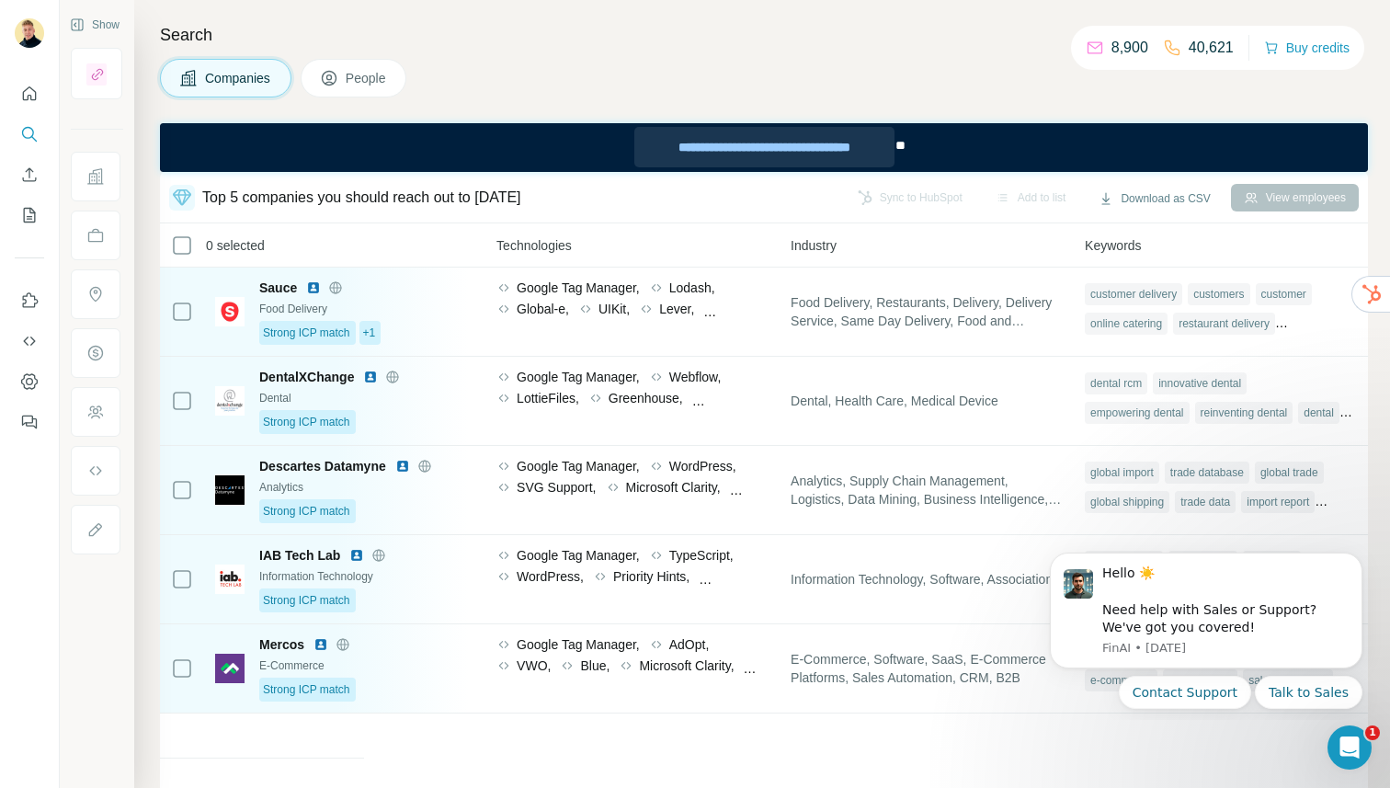 This screenshot has height=788, width=1390. What do you see at coordinates (895, 401) in the screenshot?
I see `span: Dental, Health Care, Medical Device` at bounding box center [895, 401].